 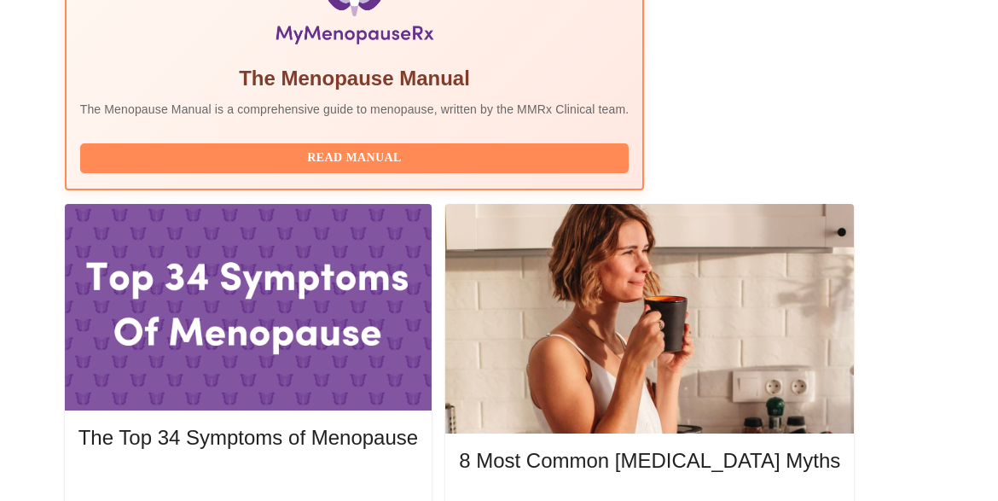 I want to click on a: Read More, so click(x=250, y=479).